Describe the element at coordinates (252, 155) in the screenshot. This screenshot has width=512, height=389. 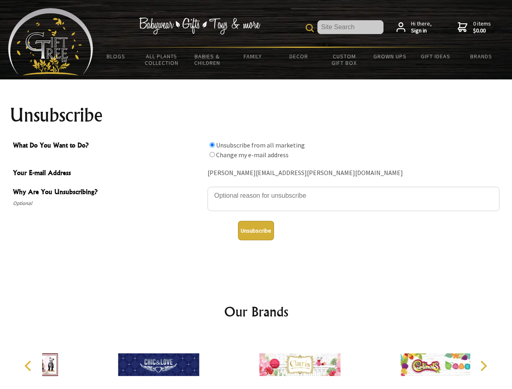
I see `label: Change my e-mail address` at that location.